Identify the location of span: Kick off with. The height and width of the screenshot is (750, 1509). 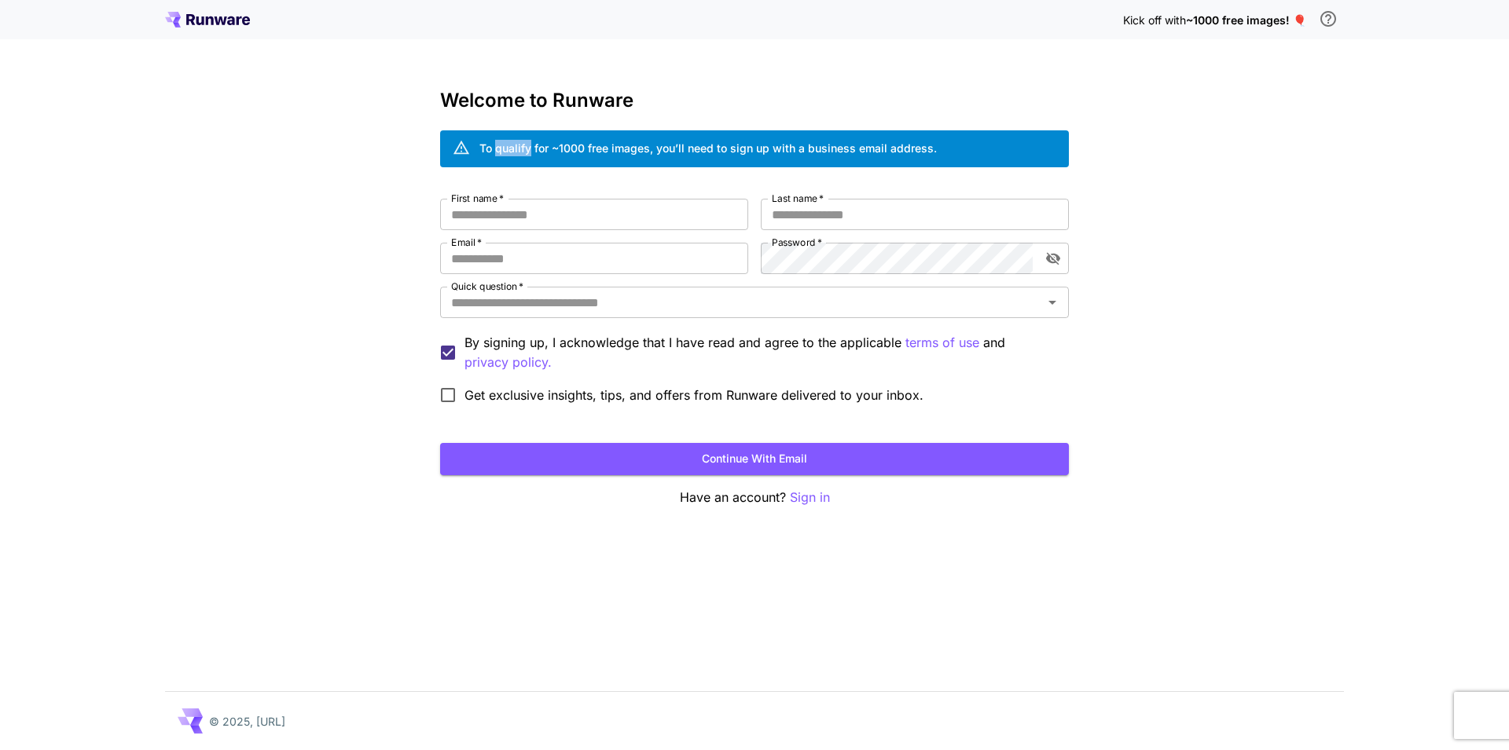
(1154, 20).